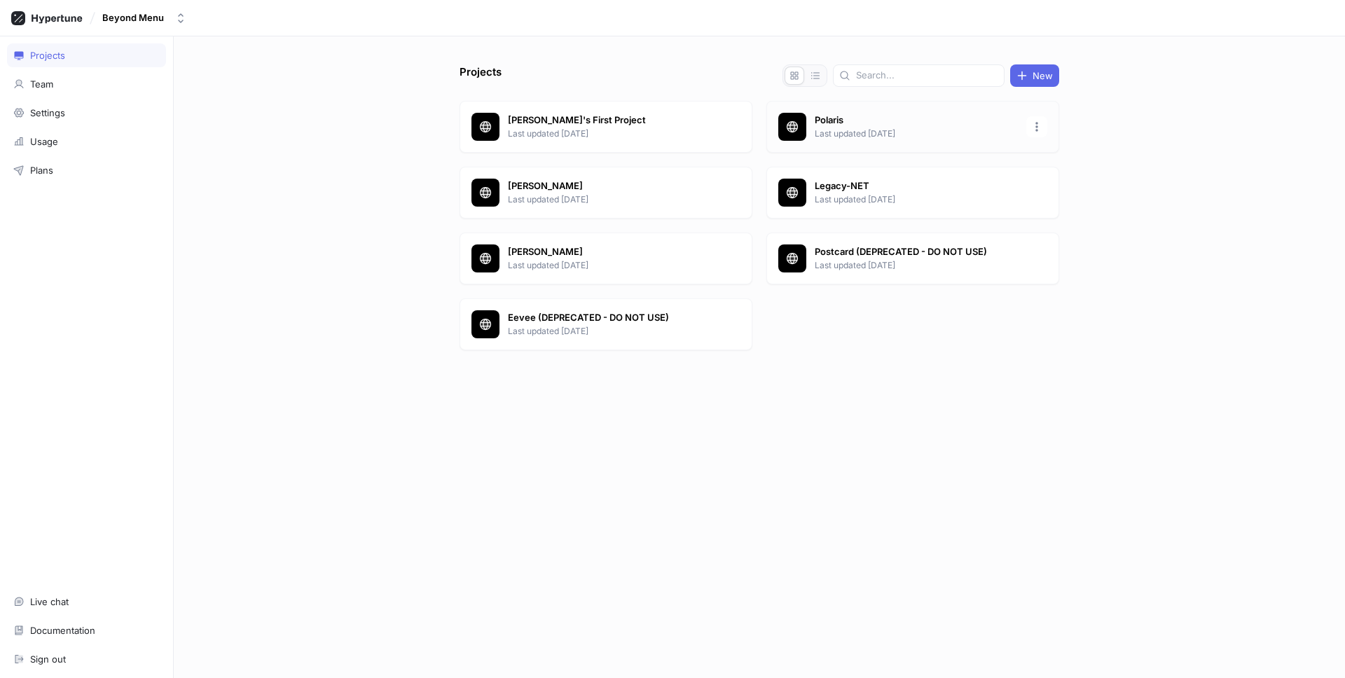 The image size is (1345, 678). Describe the element at coordinates (86, 630) in the screenshot. I see `a: Documentation` at that location.